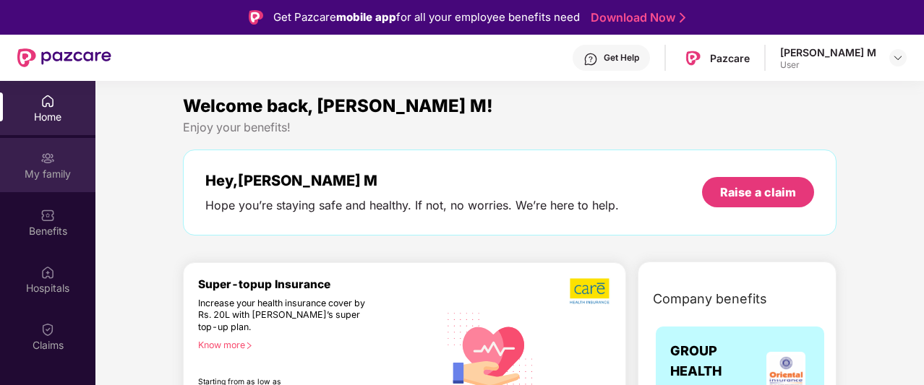 Image resolution: width=924 pixels, height=385 pixels. What do you see at coordinates (314, 345) in the screenshot?
I see `div: Know more` at bounding box center [314, 345].